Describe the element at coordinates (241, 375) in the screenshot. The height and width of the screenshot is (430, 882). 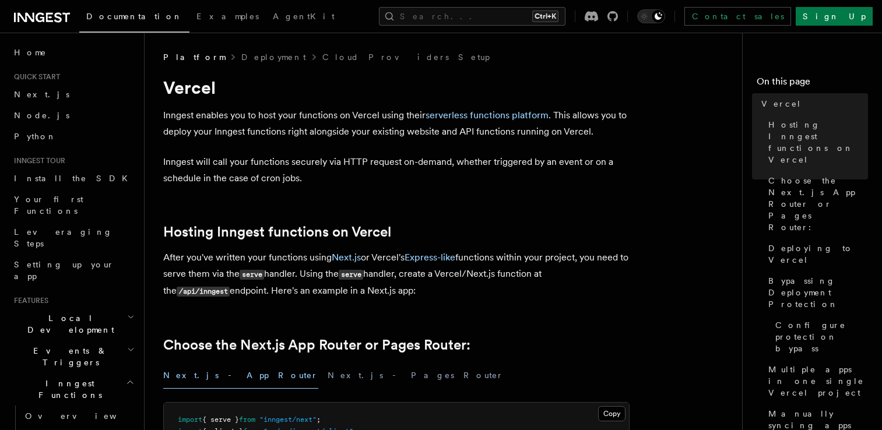
I see `button: Next.js - App Router` at that location.